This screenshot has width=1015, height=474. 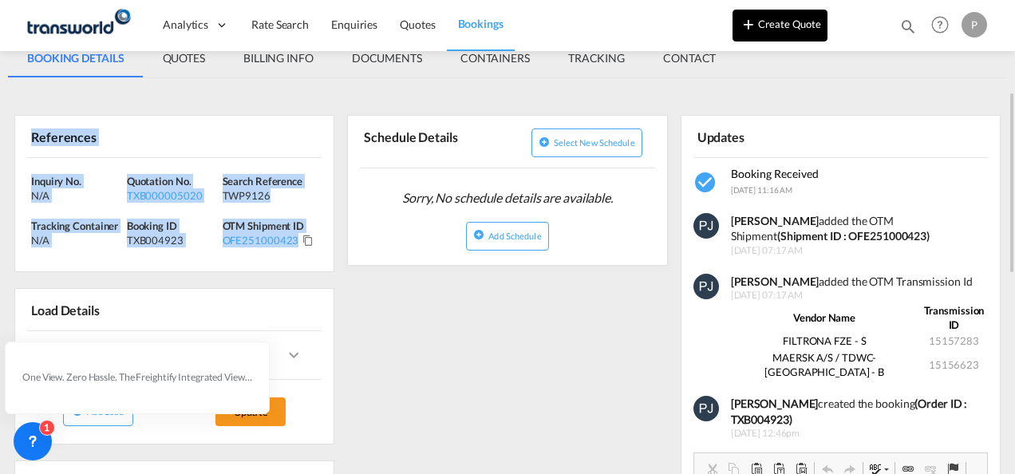 What do you see at coordinates (185, 25) in the screenshot?
I see `span: Analytics` at bounding box center [185, 25].